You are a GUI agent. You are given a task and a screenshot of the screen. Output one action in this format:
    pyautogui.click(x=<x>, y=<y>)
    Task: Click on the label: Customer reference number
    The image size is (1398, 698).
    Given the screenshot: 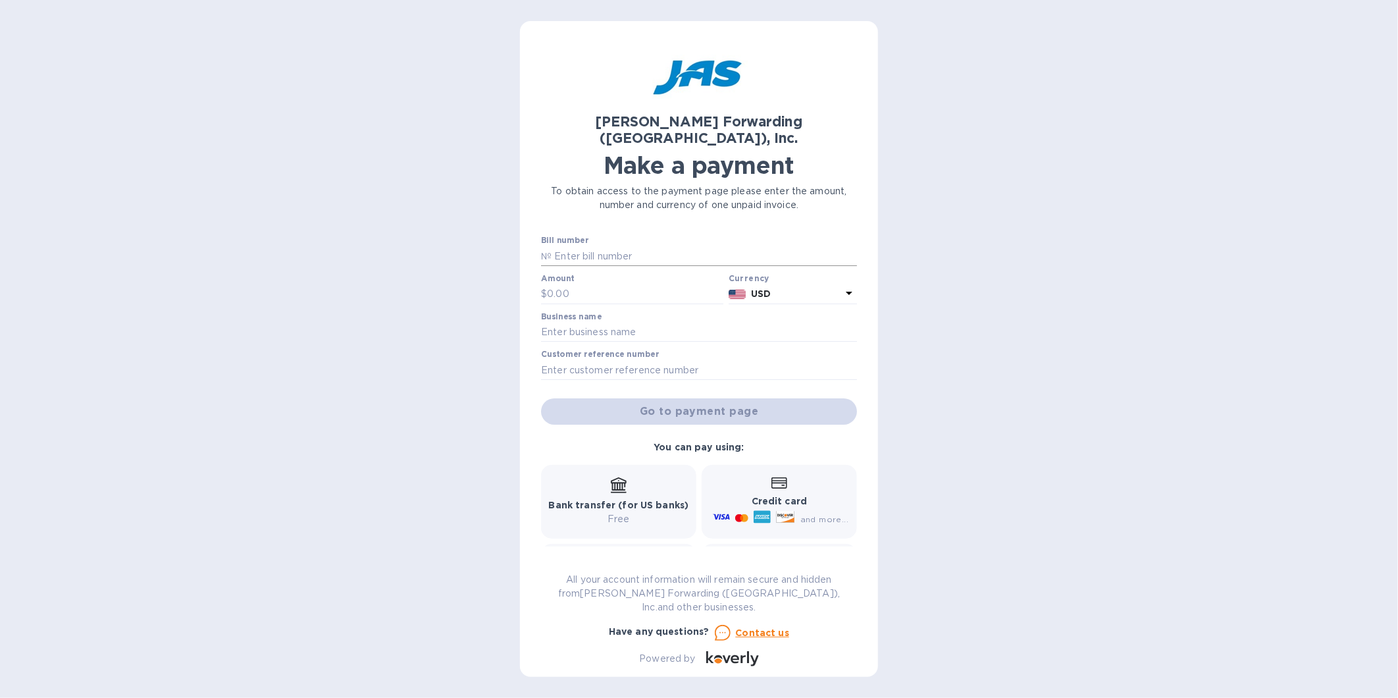 What is the action you would take?
    pyautogui.click(x=600, y=355)
    